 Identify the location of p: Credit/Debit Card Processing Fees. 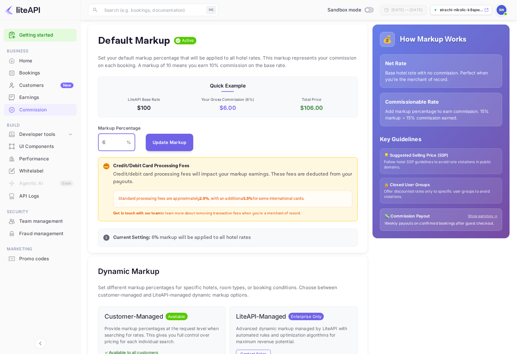
(232, 166).